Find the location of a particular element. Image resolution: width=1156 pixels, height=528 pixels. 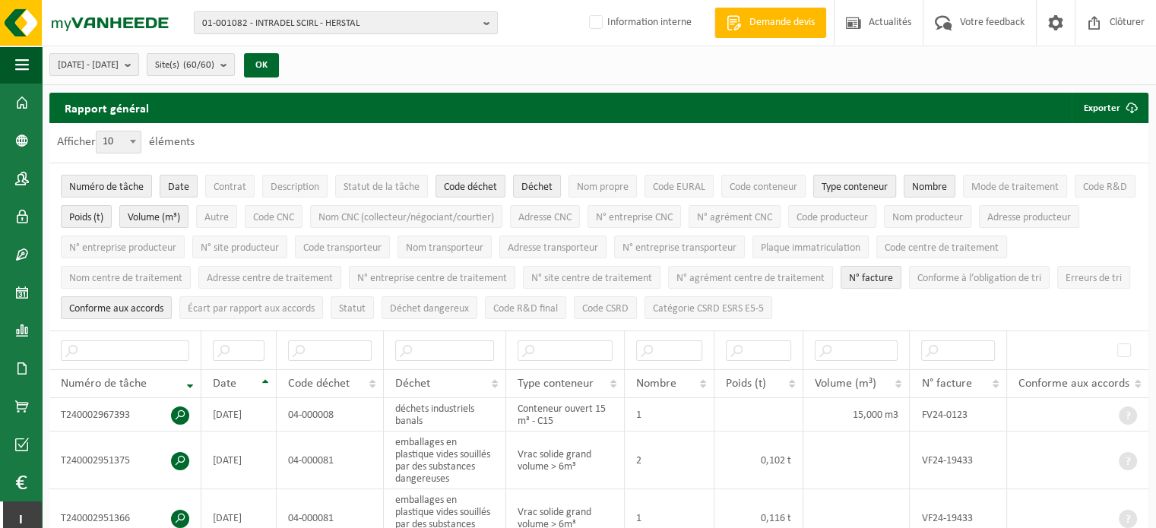

button: N° site producteurN° site producteur : Activate to sort is located at coordinates (239, 247).